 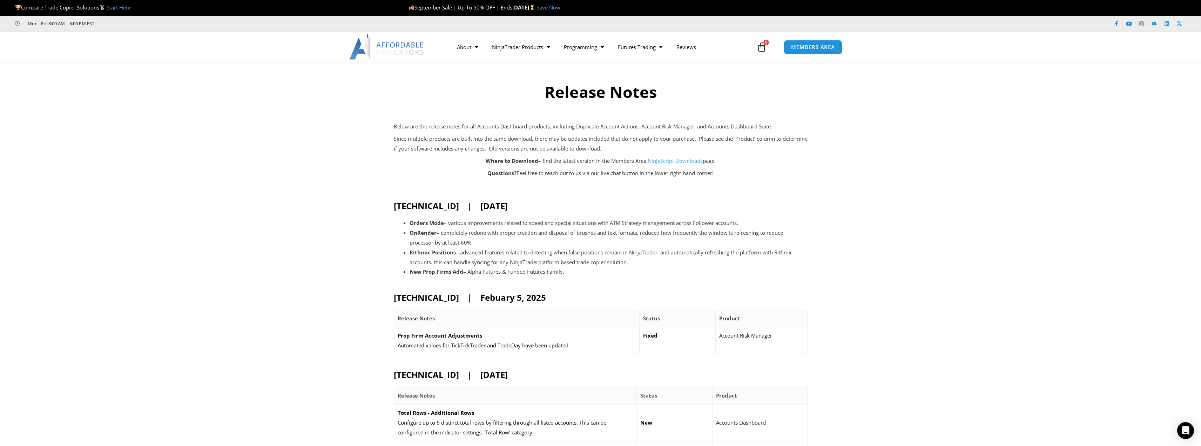 What do you see at coordinates (119, 7) in the screenshot?
I see `a: Start Here` at bounding box center [119, 7].